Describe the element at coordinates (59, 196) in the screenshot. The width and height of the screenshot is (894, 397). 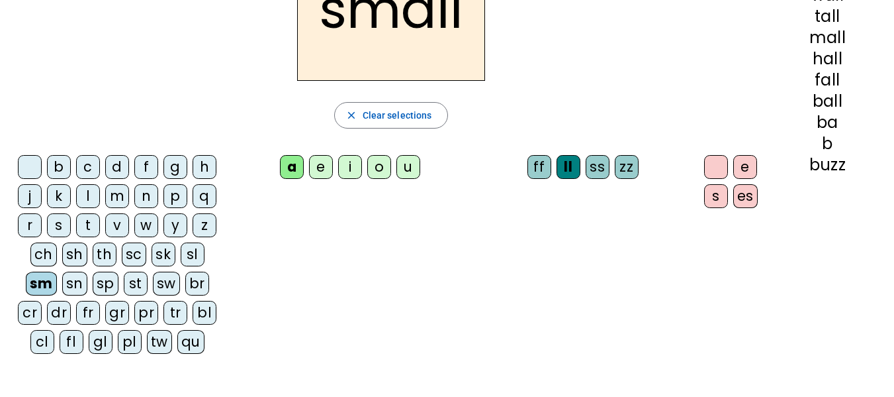
I see `div: k` at that location.